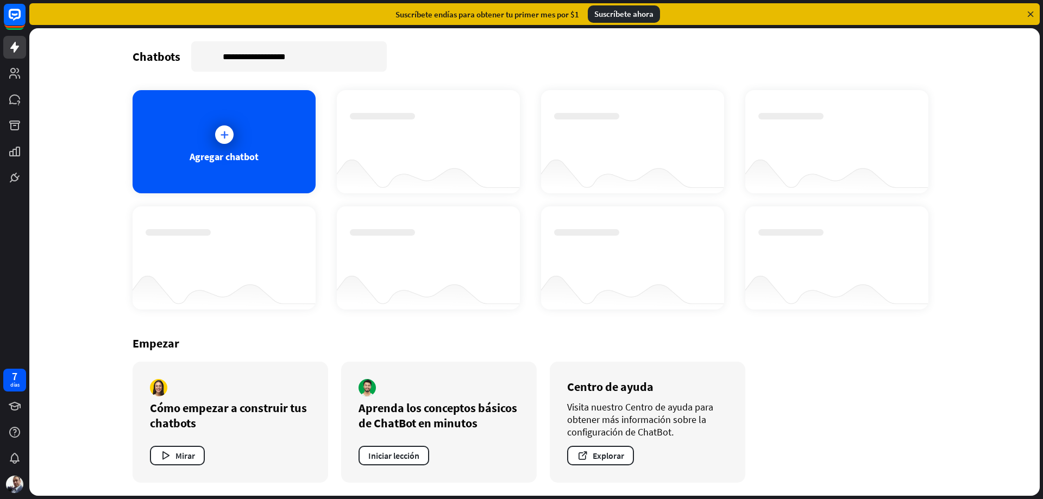 This screenshot has height=499, width=1043. I want to click on font: Agregar chatbot, so click(224, 156).